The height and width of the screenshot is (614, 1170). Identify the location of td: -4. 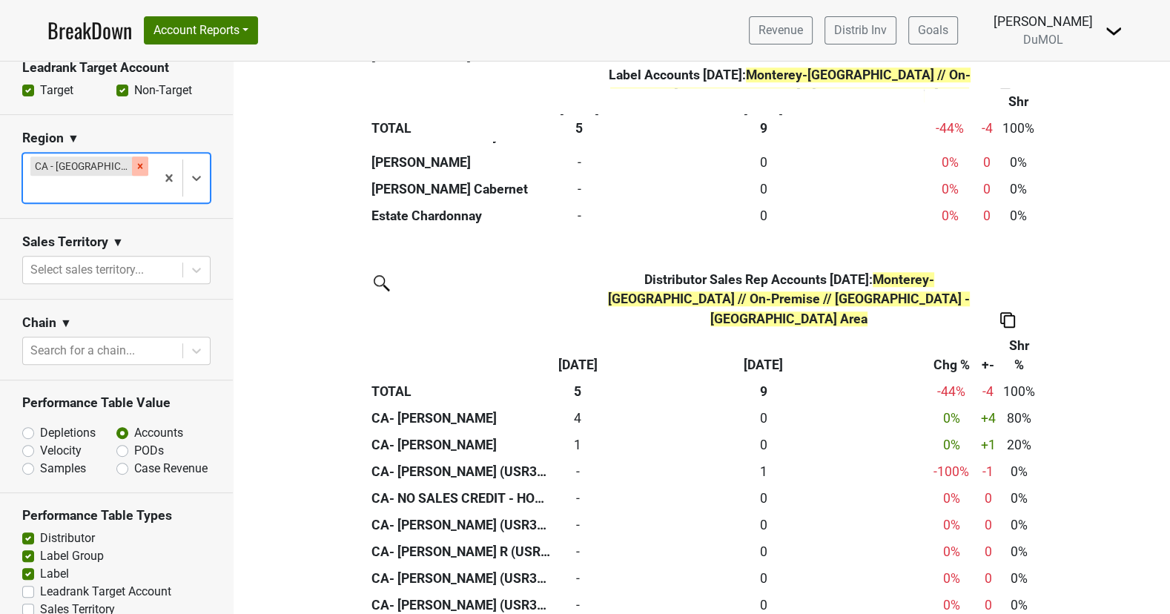
(987, 128).